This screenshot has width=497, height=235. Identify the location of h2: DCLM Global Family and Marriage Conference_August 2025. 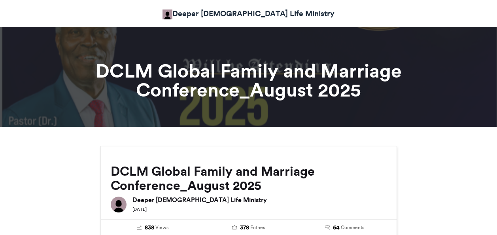
(248, 178).